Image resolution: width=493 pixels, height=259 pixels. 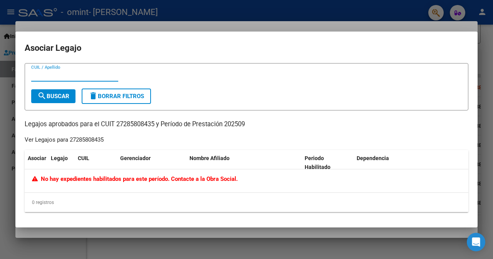 What do you see at coordinates (64, 140) in the screenshot?
I see `div: Ver Legajos para 27285808435` at bounding box center [64, 140].